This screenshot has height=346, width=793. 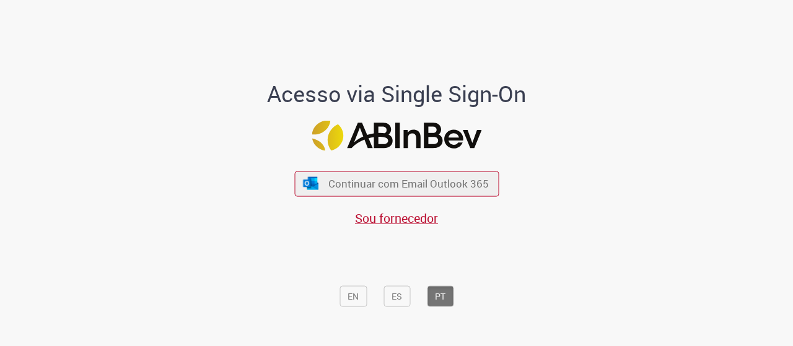 I want to click on button: ES, so click(x=396, y=296).